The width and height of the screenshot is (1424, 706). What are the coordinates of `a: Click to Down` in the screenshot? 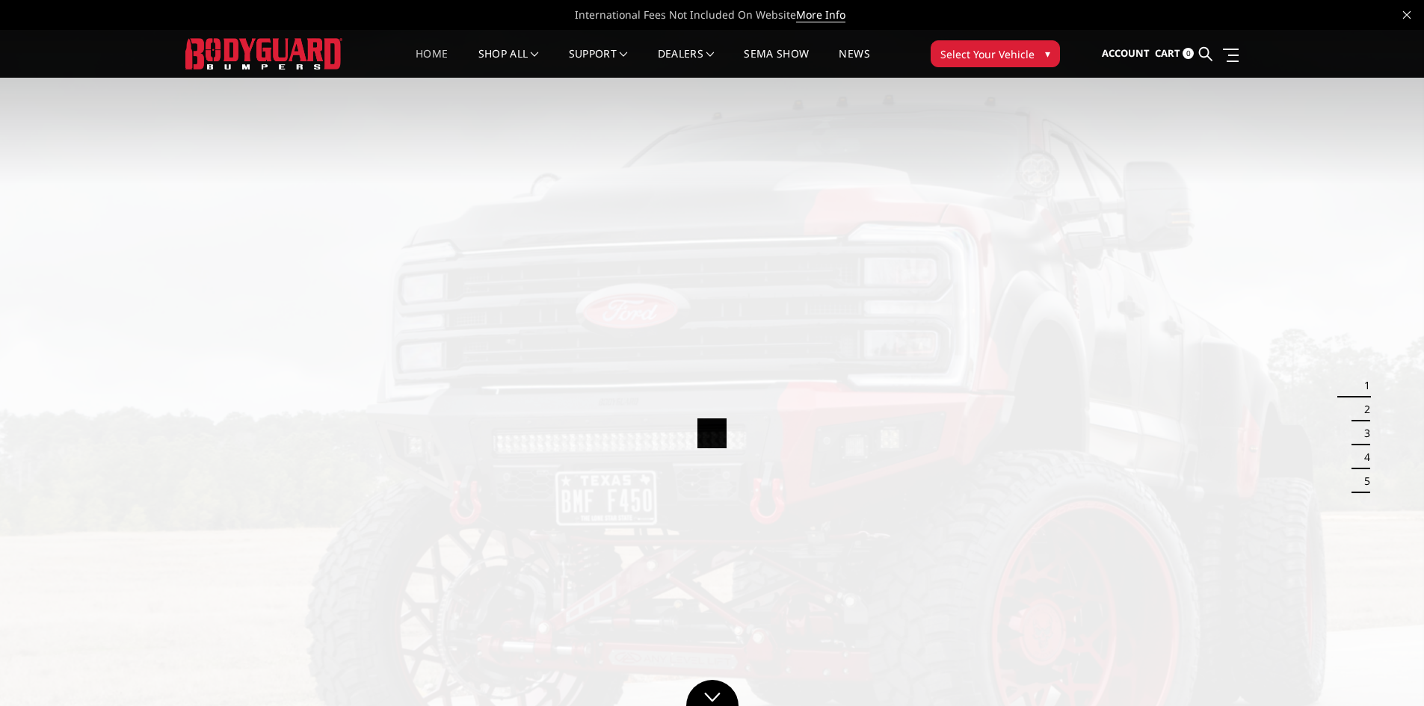 It's located at (712, 693).